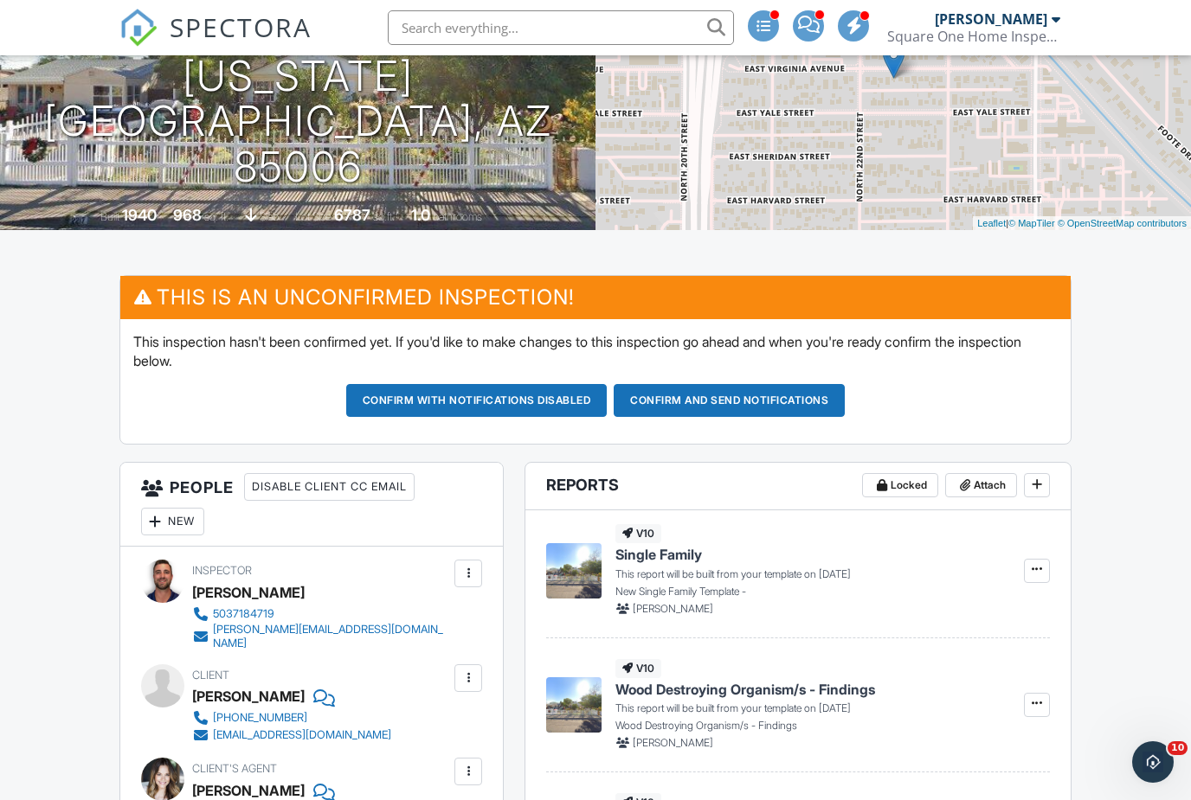 Image resolution: width=1191 pixels, height=800 pixels. Describe the element at coordinates (383, 216) in the screenshot. I see `span: sq.ft.` at that location.